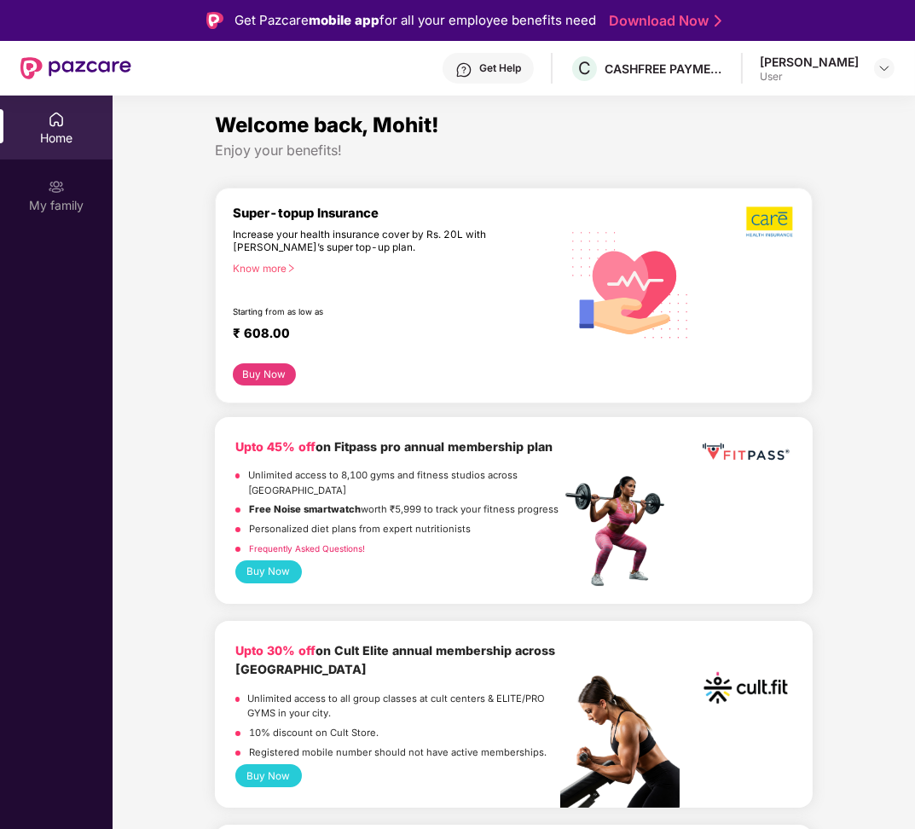 The height and width of the screenshot is (829, 915). Describe the element at coordinates (663, 20) in the screenshot. I see `a: Download Now` at that location.